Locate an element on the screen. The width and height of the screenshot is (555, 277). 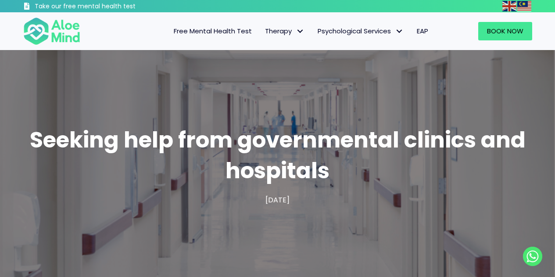
a: Whatsapp is located at coordinates (533, 256).